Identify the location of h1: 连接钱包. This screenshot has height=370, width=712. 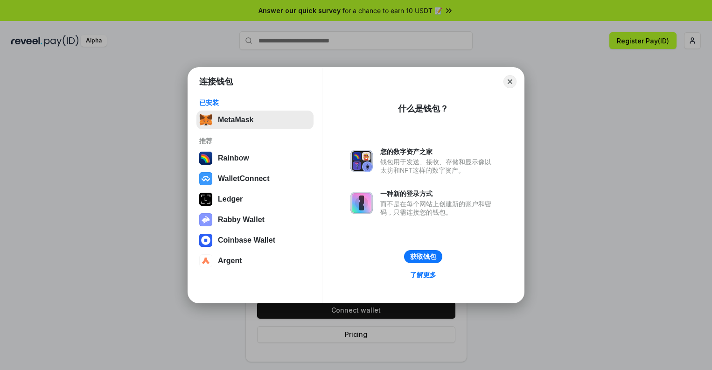
(216, 82).